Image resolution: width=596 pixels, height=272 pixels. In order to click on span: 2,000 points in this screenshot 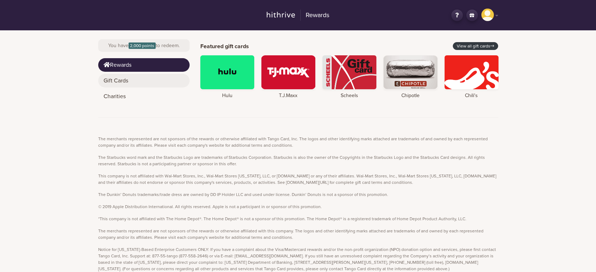, I will do `click(142, 46)`.